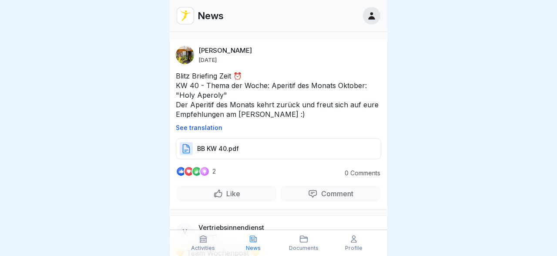 The height and width of the screenshot is (256, 557). I want to click on p: Comment, so click(336, 193).